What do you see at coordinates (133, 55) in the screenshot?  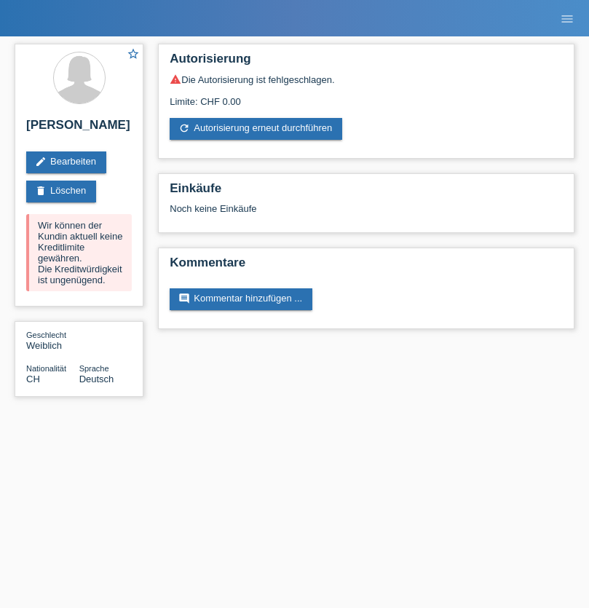 I see `a: star_border` at bounding box center [133, 55].